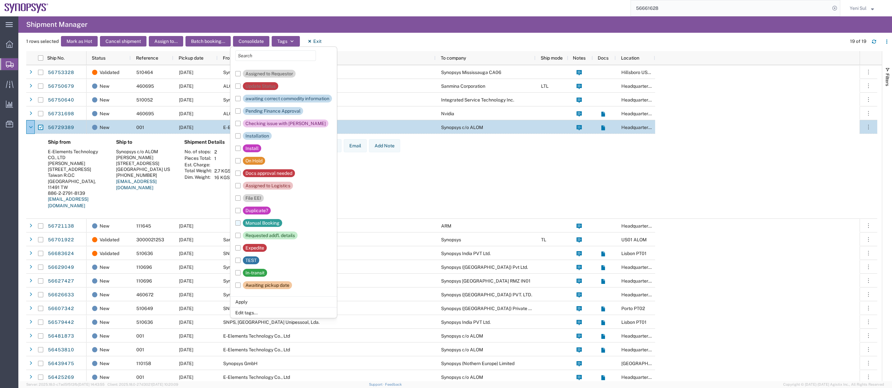 The image size is (892, 388). What do you see at coordinates (61, 240) in the screenshot?
I see `a: 56701922` at bounding box center [61, 240].